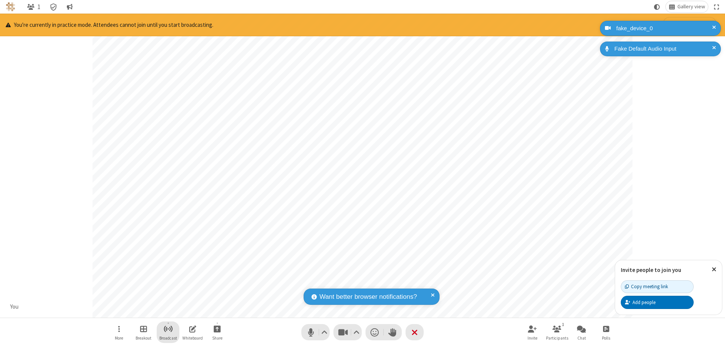 The height and width of the screenshot is (346, 725). What do you see at coordinates (717, 7) in the screenshot?
I see `button: Fullscreen` at bounding box center [717, 7].